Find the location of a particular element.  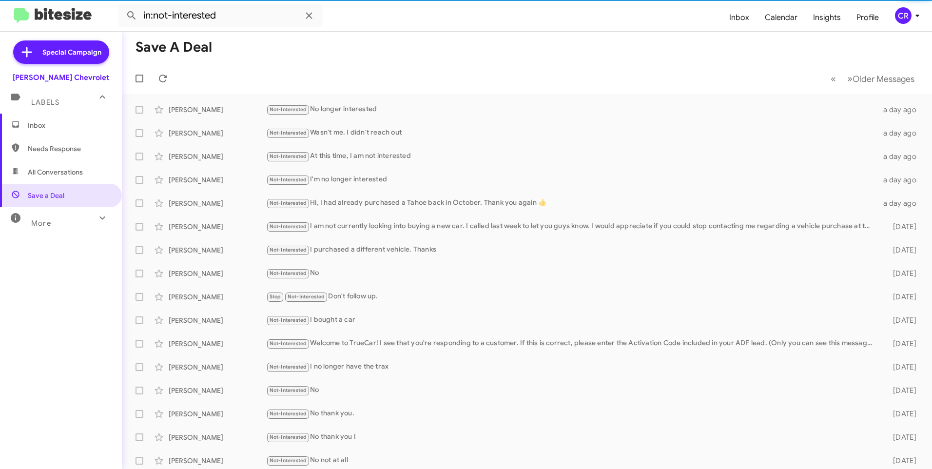

h1: Save a Deal is located at coordinates (174, 47).